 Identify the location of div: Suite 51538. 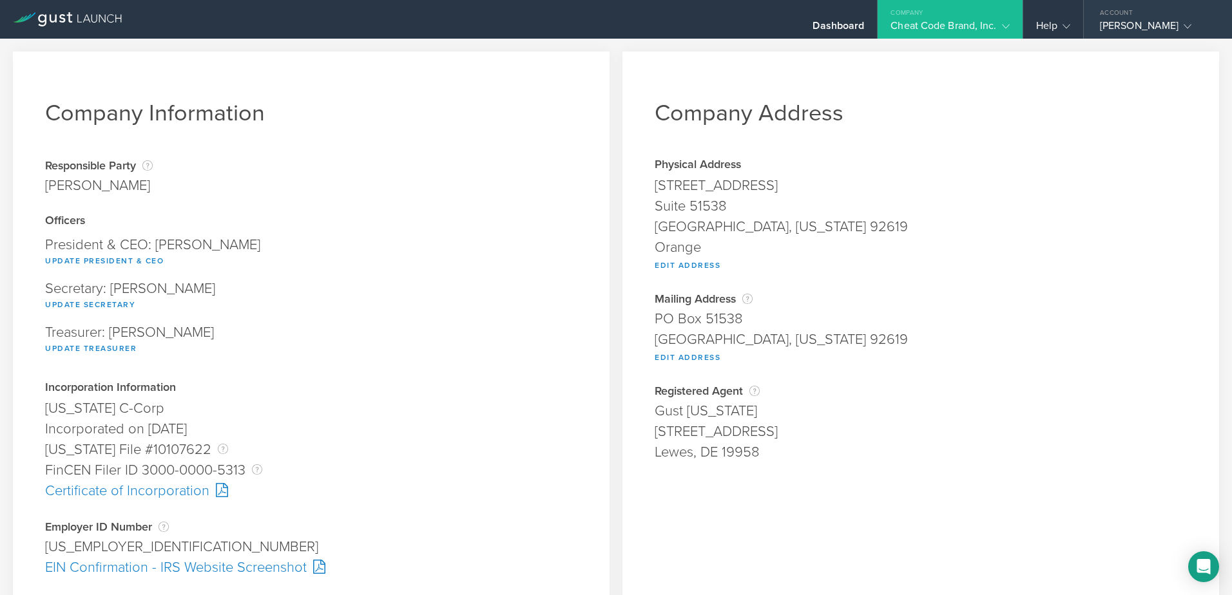
(921, 206).